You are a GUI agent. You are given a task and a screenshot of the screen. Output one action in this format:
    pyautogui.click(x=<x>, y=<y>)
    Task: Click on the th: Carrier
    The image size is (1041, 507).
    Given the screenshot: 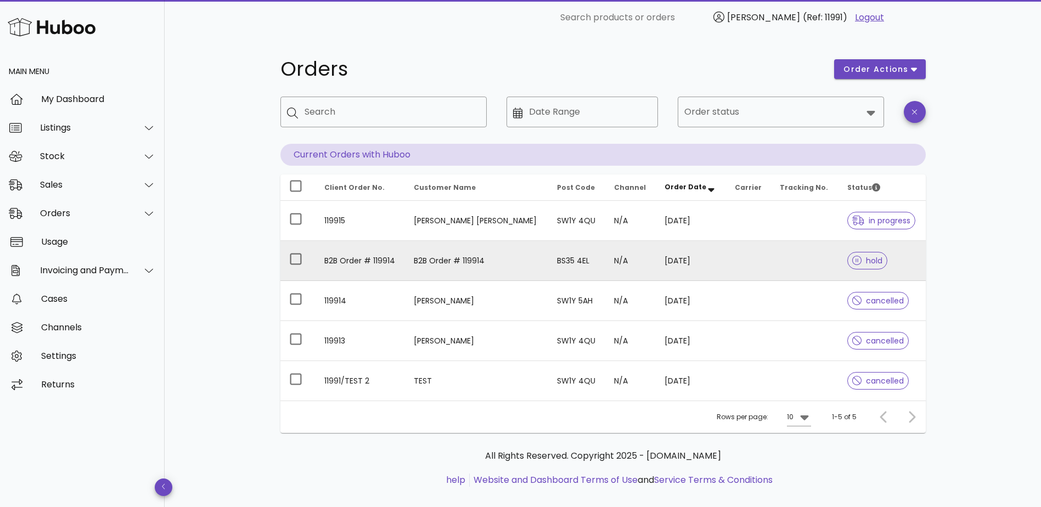 What is the action you would take?
    pyautogui.click(x=748, y=188)
    